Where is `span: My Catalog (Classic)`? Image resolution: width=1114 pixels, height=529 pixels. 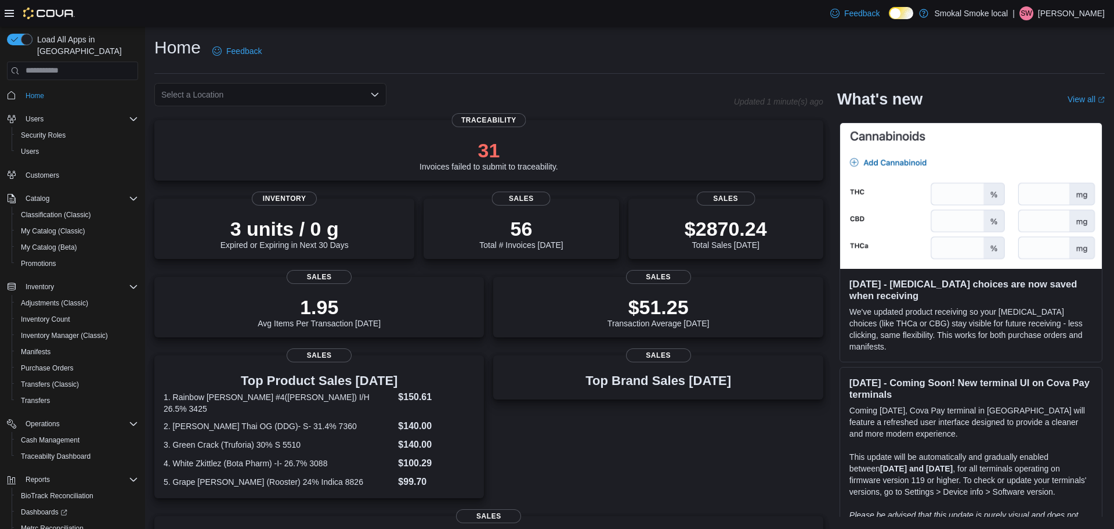 span: My Catalog (Classic) is located at coordinates (77, 231).